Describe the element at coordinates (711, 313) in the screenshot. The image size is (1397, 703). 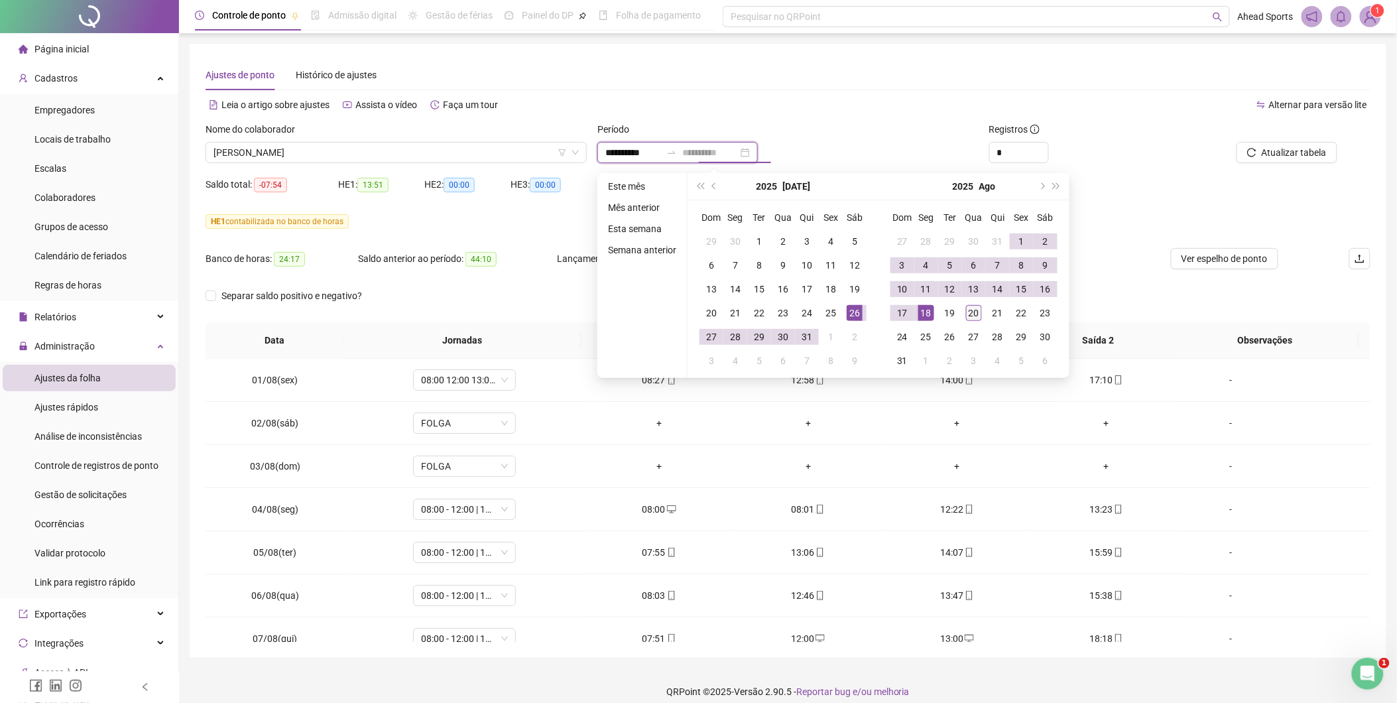
I see `div: 20` at that location.